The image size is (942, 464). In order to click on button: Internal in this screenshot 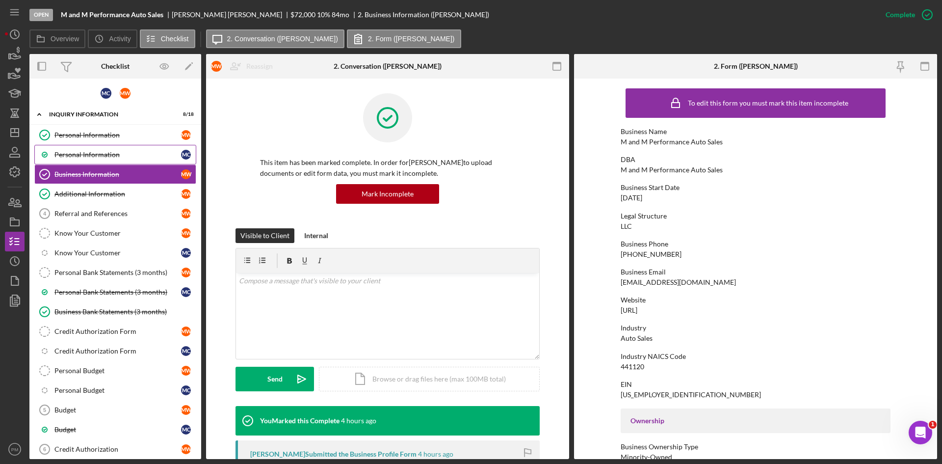, I will do `click(316, 236)`.